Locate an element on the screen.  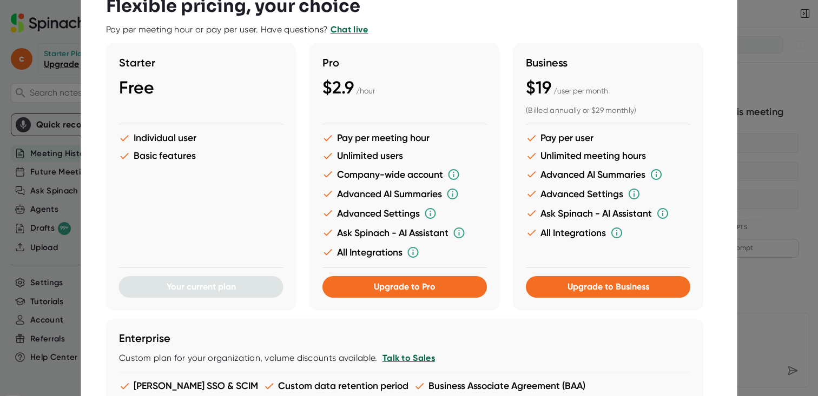
li: Unlimited meeting hours is located at coordinates (608, 156).